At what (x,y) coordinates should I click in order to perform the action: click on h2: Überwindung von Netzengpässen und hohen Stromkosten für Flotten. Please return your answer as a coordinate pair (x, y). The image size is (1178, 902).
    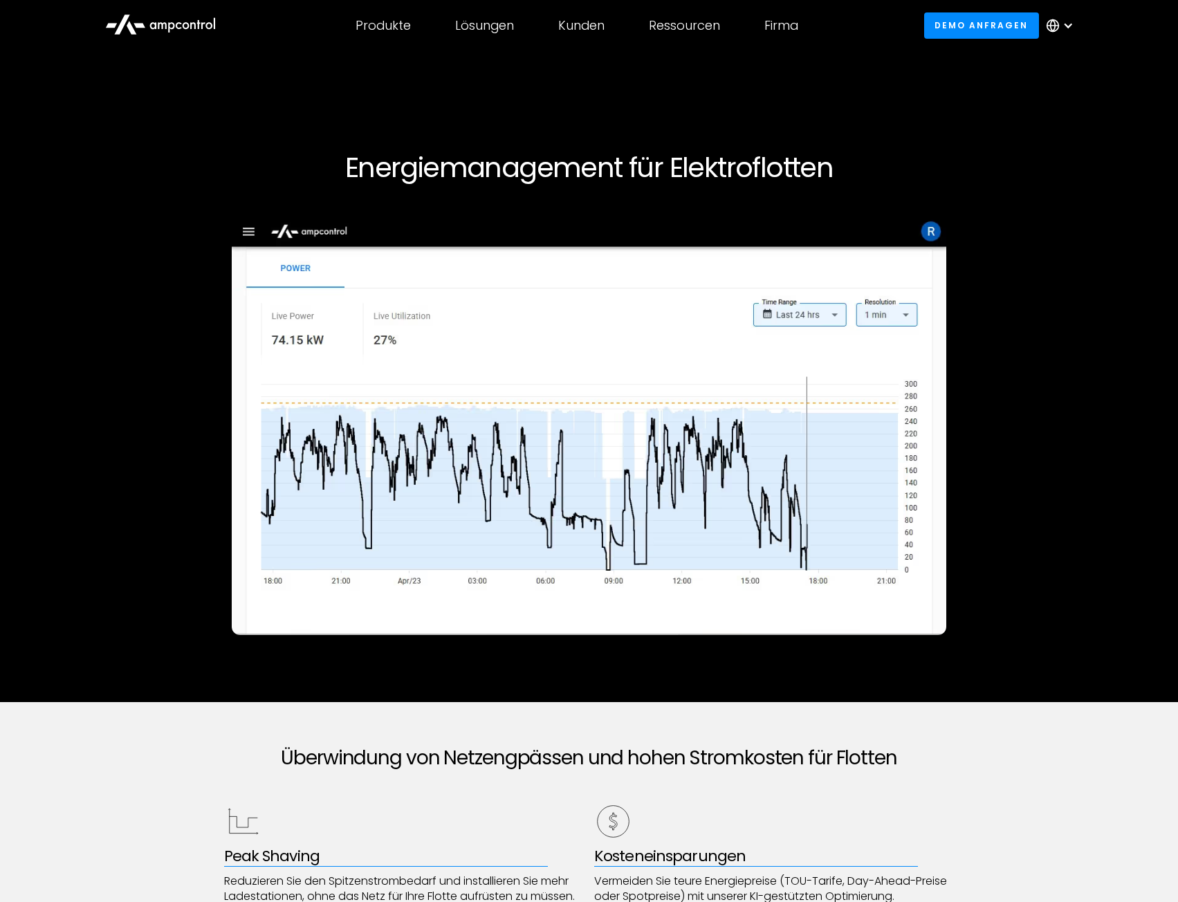
    Looking at the image, I should click on (589, 758).